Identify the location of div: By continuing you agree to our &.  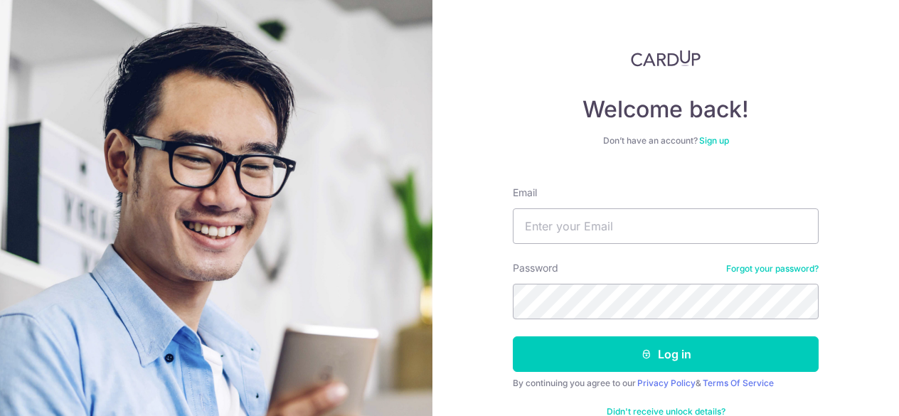
(666, 384).